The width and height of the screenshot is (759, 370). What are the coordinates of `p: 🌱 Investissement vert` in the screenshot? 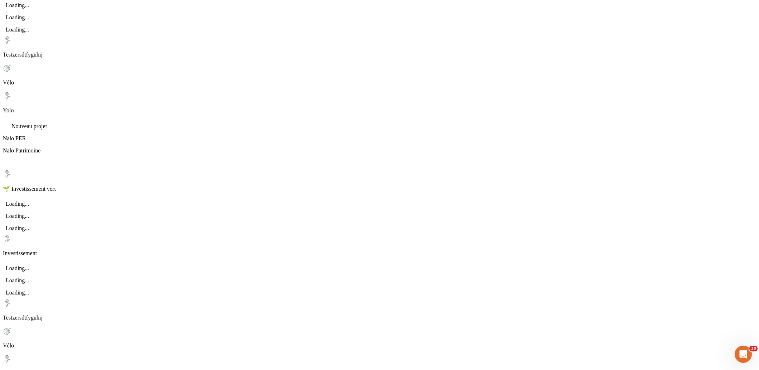 It's located at (379, 189).